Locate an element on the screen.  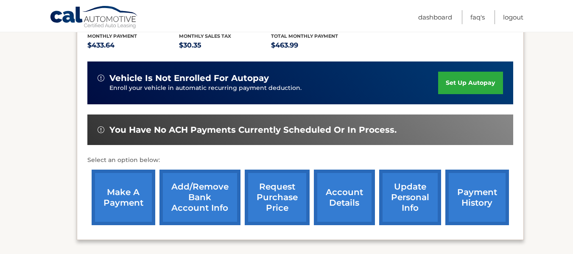
p: $30.35 is located at coordinates (225, 45).